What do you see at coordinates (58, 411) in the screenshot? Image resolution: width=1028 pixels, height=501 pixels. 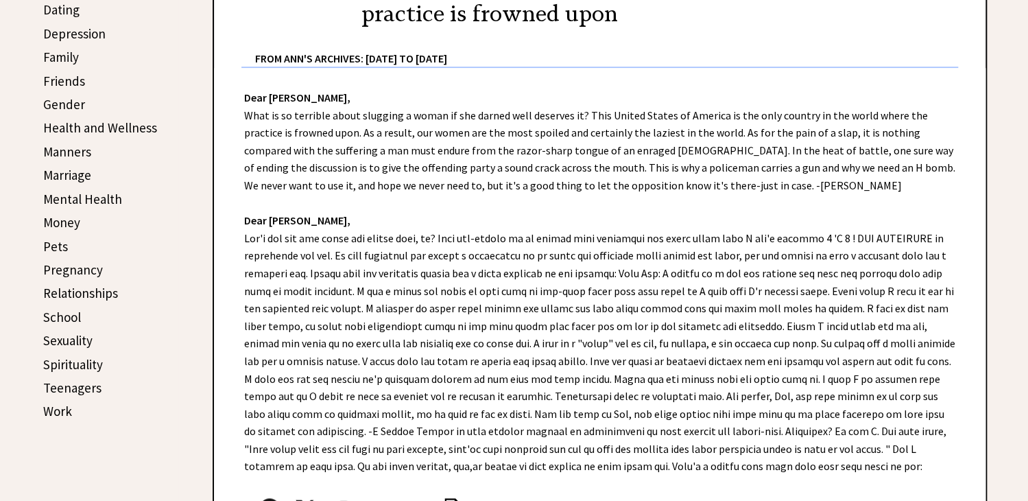 I see `a: Work` at bounding box center [58, 411].